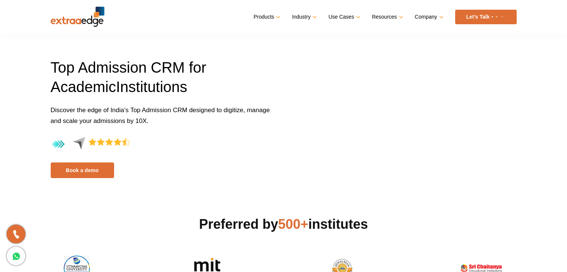 The image size is (567, 272). I want to click on span: Discover the edge of India’s Top Admission CRM designed to digitize, manage and scale your admiss..., so click(160, 116).